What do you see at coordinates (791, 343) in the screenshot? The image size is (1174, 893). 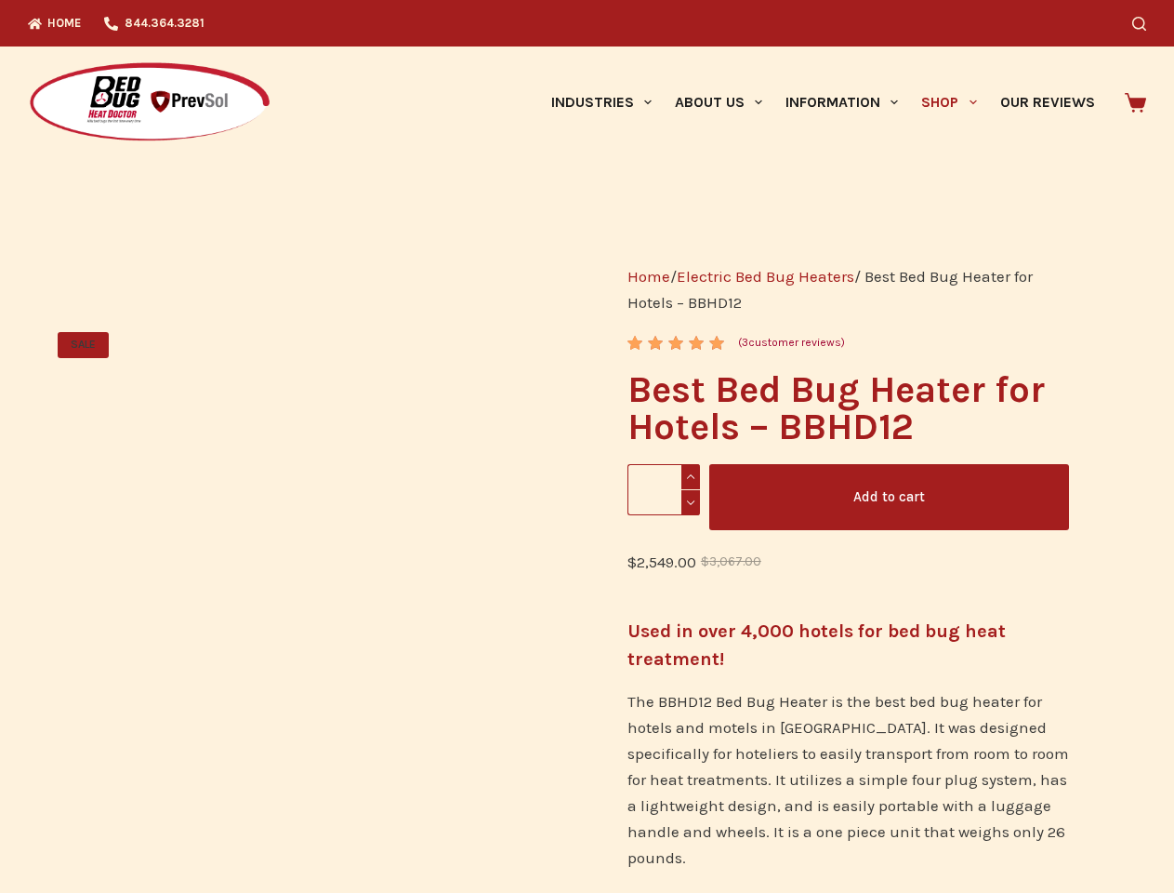 I see `a: (3customer reviews)` at bounding box center [791, 343].